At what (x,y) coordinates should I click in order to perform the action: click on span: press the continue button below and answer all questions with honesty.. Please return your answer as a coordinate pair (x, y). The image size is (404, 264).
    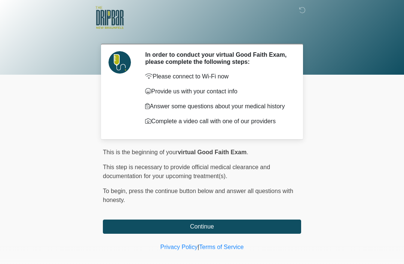
    Looking at the image, I should click on (198, 195).